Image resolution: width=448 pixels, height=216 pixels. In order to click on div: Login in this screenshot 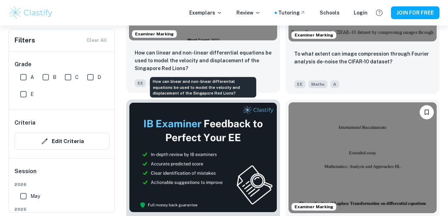, I will do `click(360, 13)`.